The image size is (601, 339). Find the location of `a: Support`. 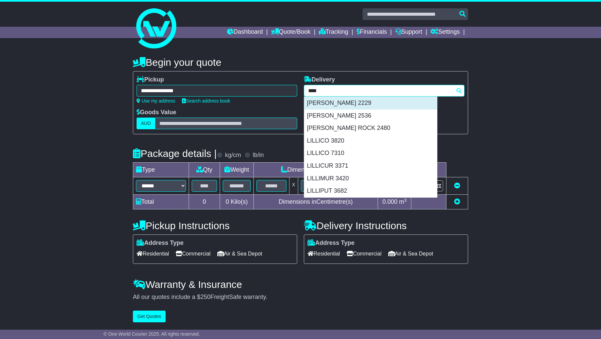

a: Support is located at coordinates (409, 32).